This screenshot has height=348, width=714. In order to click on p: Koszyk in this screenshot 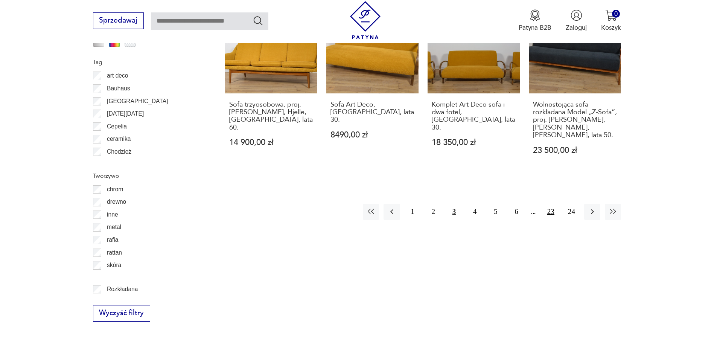, I will do `click(611, 27)`.